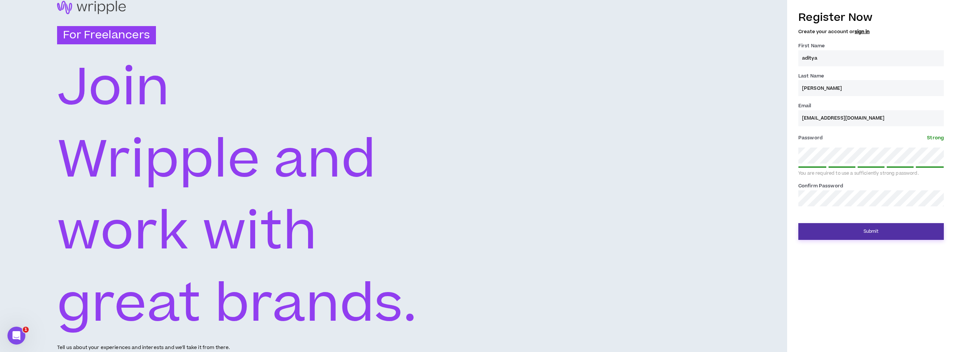  What do you see at coordinates (26, 330) in the screenshot?
I see `span: 1` at bounding box center [26, 330].